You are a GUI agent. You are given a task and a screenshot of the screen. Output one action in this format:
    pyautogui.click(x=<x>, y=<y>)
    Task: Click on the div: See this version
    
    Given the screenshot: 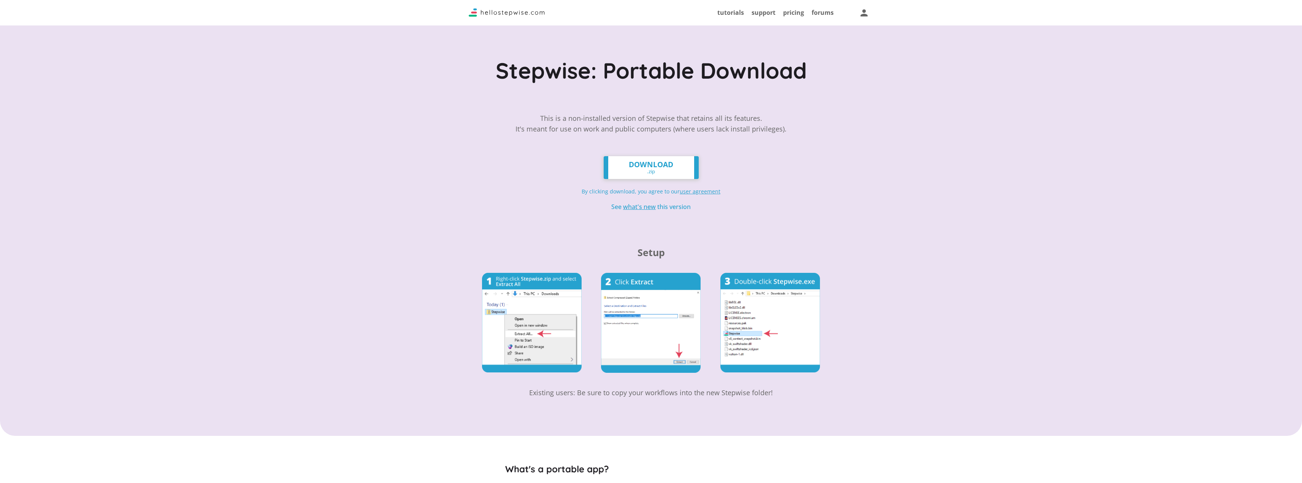 What is the action you would take?
    pyautogui.click(x=651, y=207)
    